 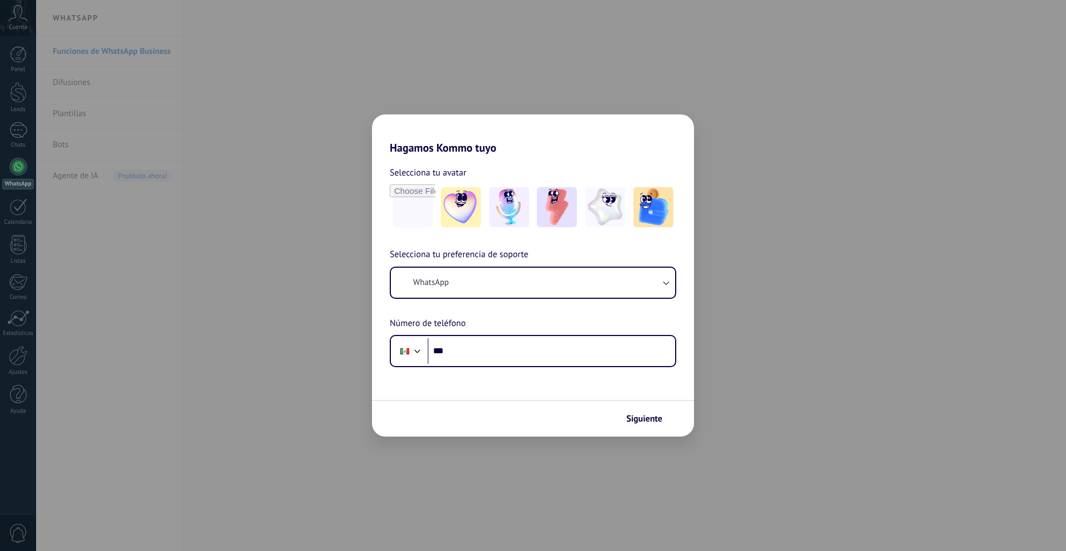 I want to click on button: WhatsApp, so click(x=533, y=283).